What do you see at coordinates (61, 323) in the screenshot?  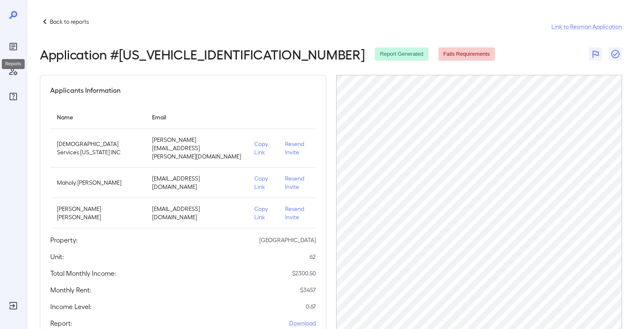 I see `h5: Report:` at bounding box center [61, 323].